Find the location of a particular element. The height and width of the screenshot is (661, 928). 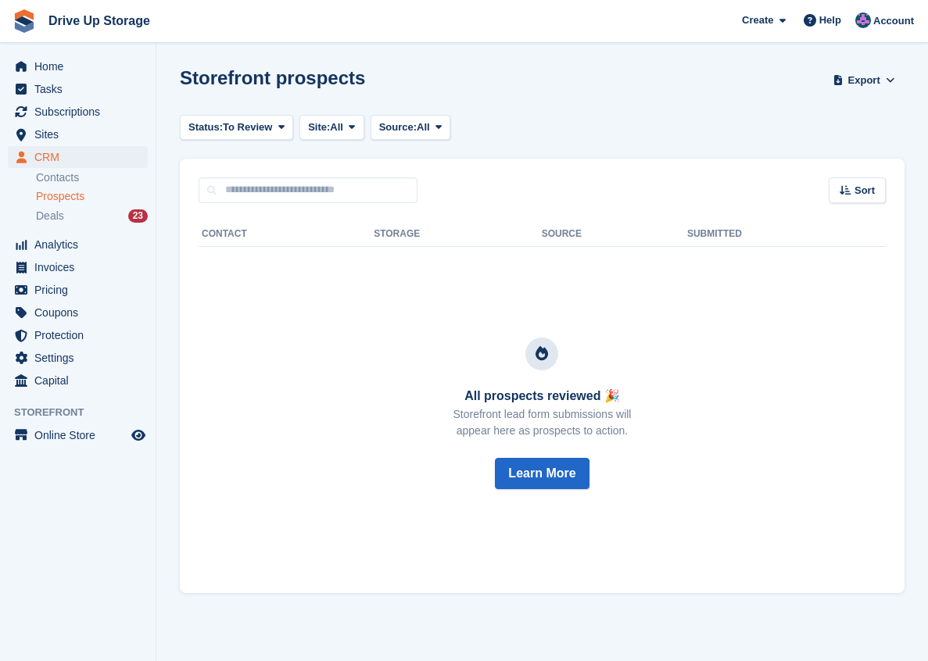

button: Export is located at coordinates (864, 80).